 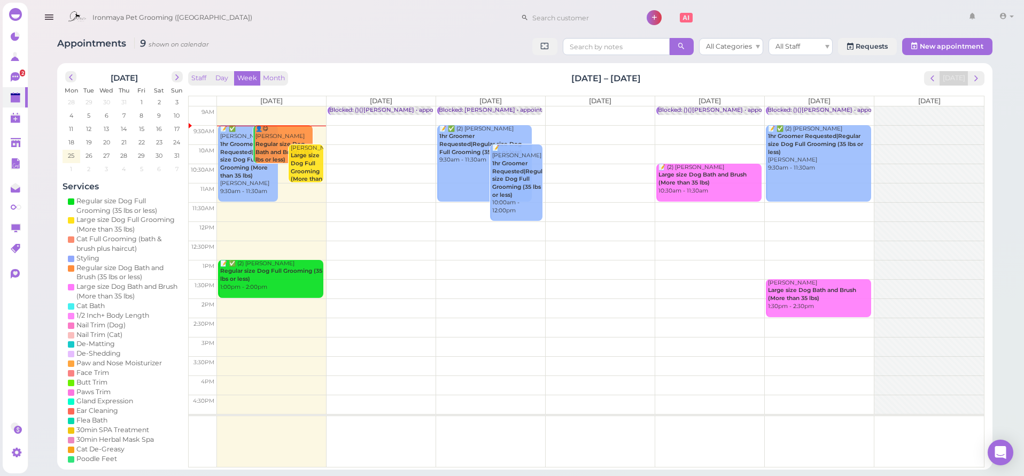 What do you see at coordinates (207, 381) in the screenshot?
I see `span: 4pm` at bounding box center [207, 381].